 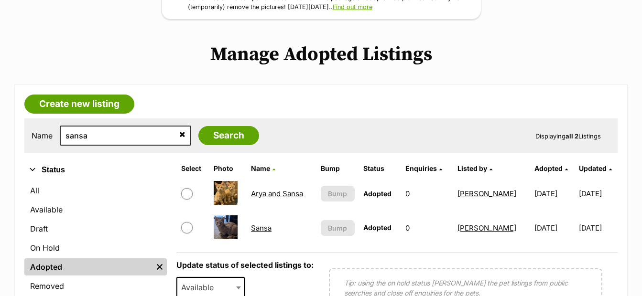 What do you see at coordinates (96, 210) in the screenshot?
I see `a: Available` at bounding box center [96, 210].